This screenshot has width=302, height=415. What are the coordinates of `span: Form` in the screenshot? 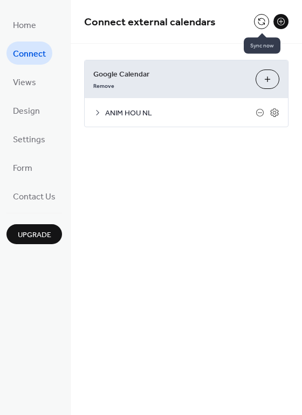 It's located at (23, 168).